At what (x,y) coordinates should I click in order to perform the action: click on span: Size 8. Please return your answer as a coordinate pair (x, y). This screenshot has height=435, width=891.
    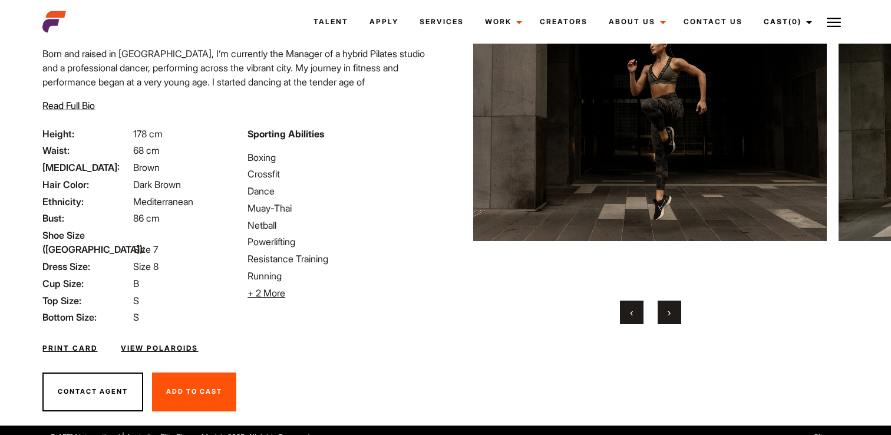
    Looking at the image, I should click on (146, 266).